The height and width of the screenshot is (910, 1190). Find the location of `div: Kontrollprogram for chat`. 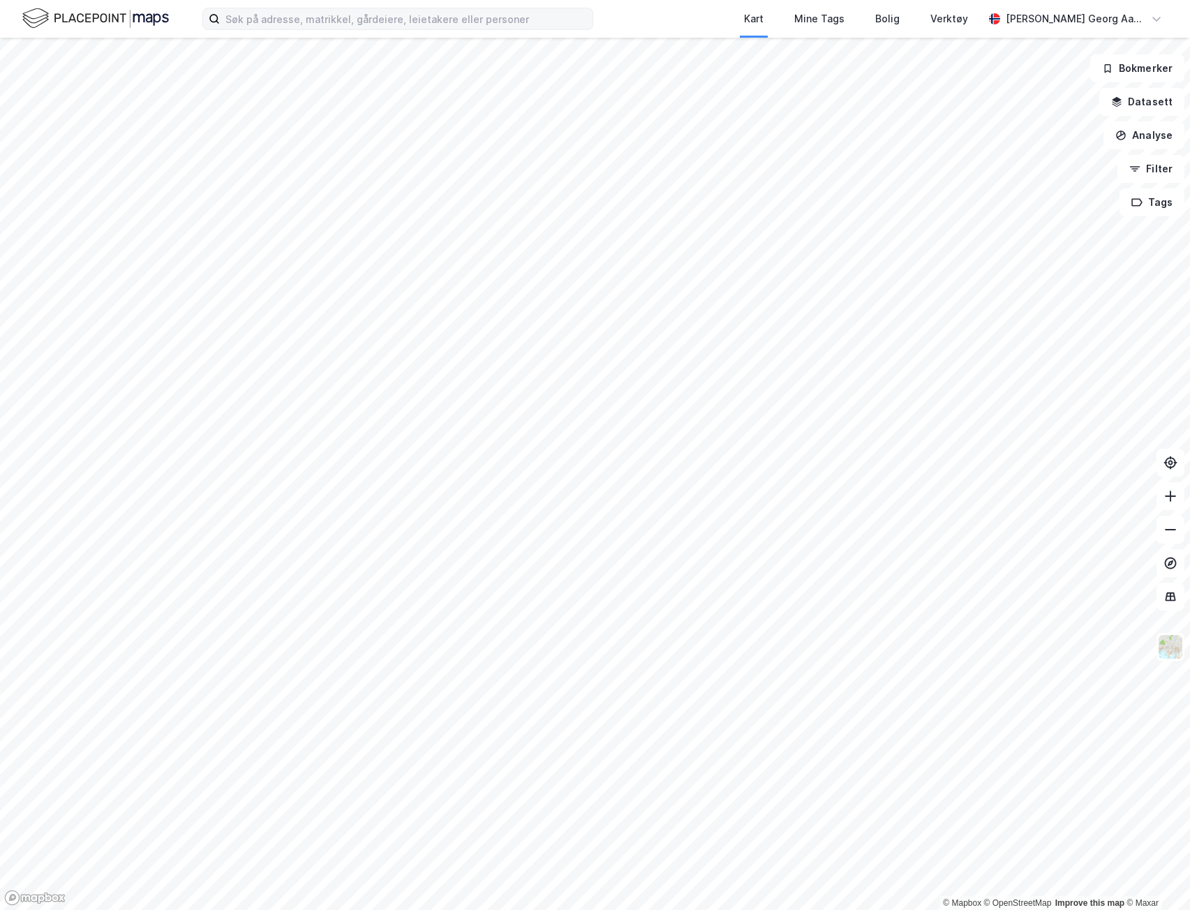

div: Kontrollprogram for chat is located at coordinates (1155, 876).